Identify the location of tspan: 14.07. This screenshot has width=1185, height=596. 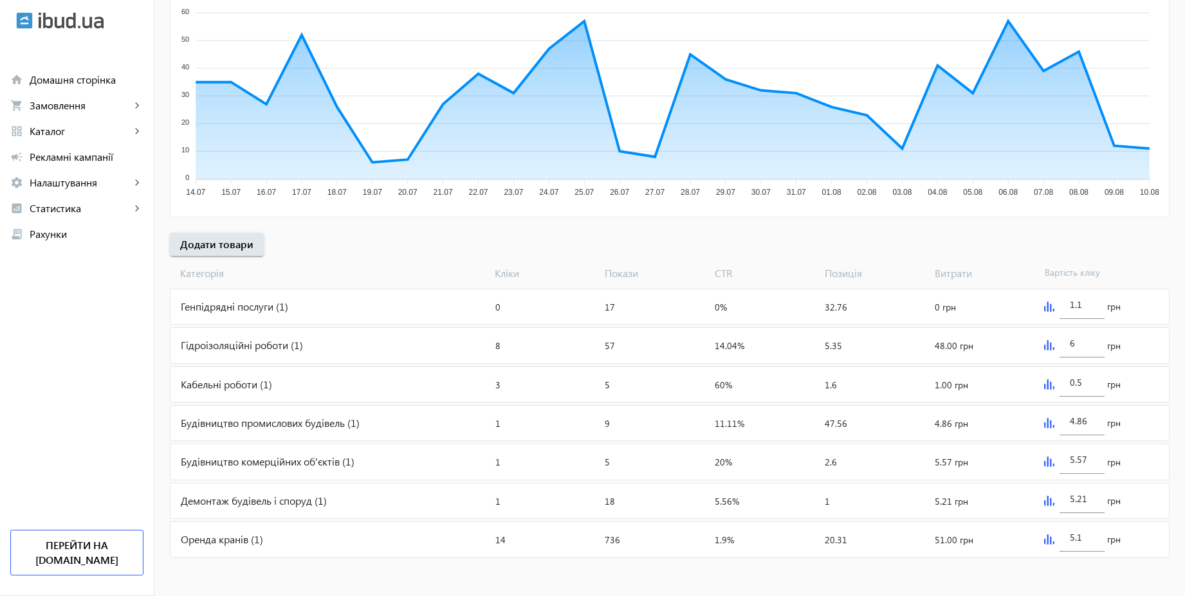
(196, 192).